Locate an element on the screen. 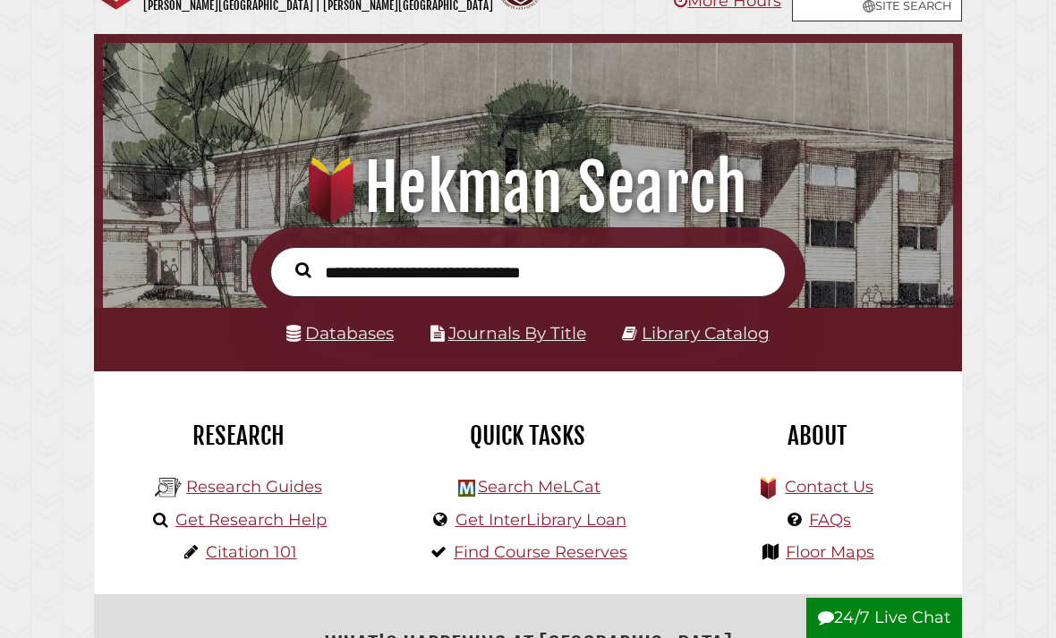 Image resolution: width=1056 pixels, height=638 pixels. a: Databases is located at coordinates (340, 333).